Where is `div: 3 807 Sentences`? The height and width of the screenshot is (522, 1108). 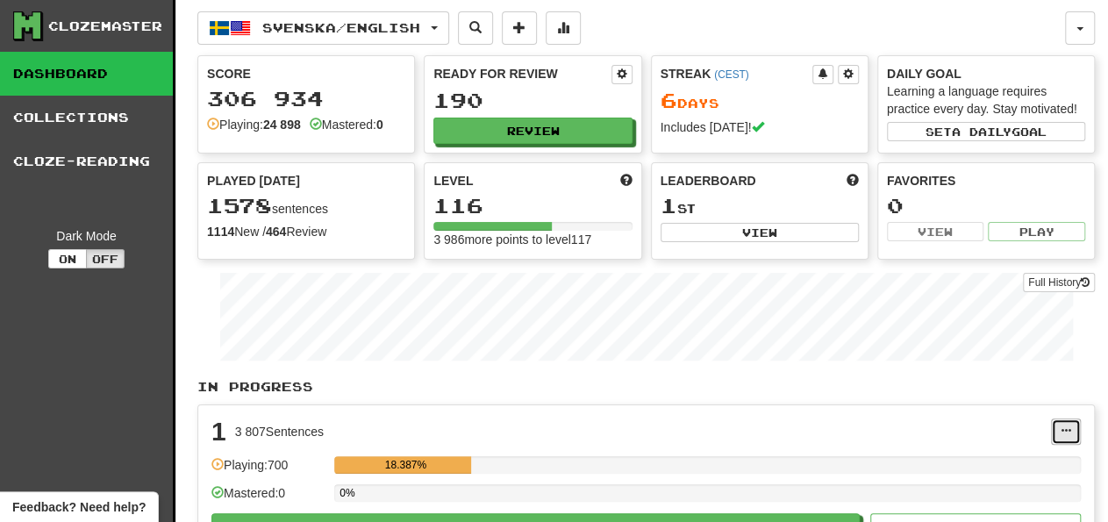
div: 3 807 Sentences is located at coordinates (279, 432).